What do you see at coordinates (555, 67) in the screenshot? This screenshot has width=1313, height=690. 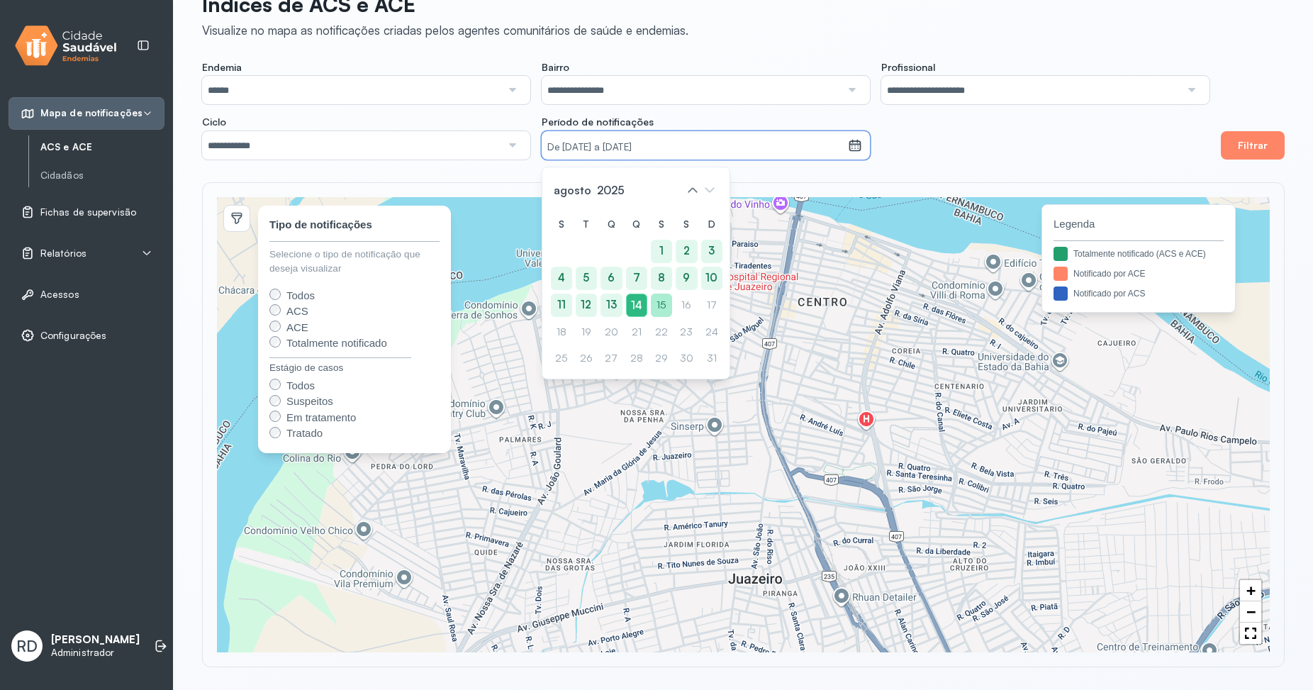 I see `span: Bairro` at bounding box center [555, 67].